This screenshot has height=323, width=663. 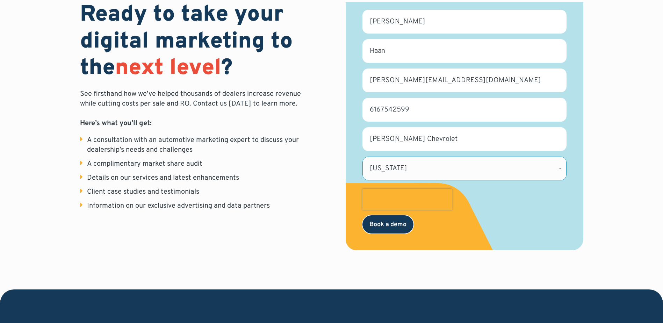 What do you see at coordinates (464, 110) in the screenshot?
I see `input: Phone number` at bounding box center [464, 110].